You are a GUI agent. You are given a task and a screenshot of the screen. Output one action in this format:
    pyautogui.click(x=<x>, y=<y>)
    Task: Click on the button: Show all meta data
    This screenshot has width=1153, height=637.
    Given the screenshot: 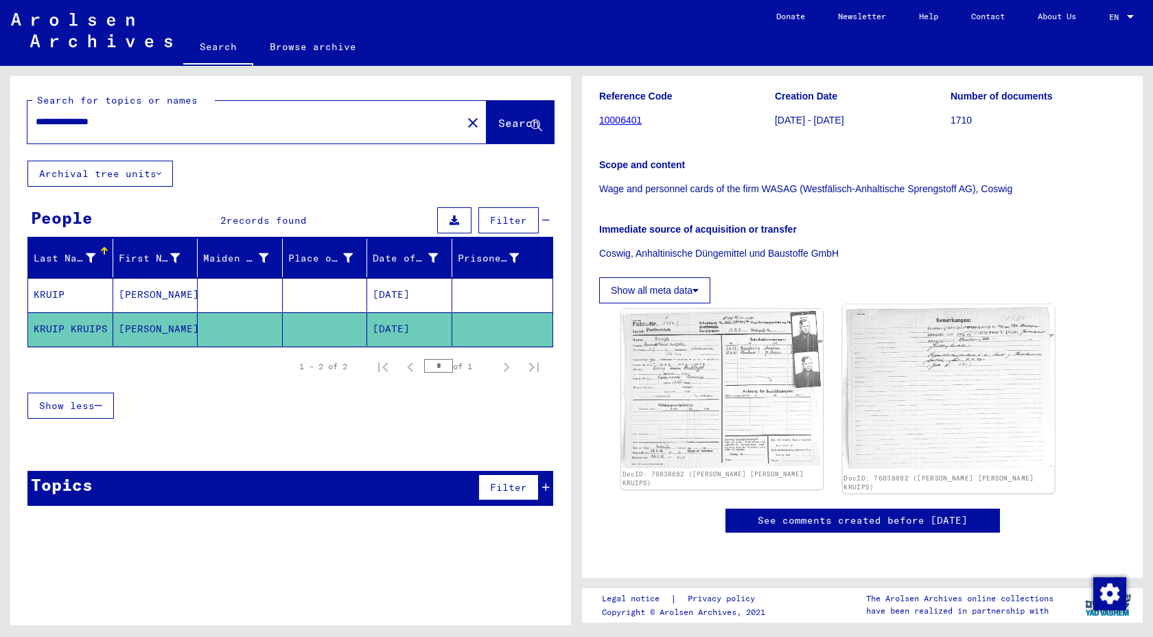 What is the action you would take?
    pyautogui.click(x=655, y=290)
    